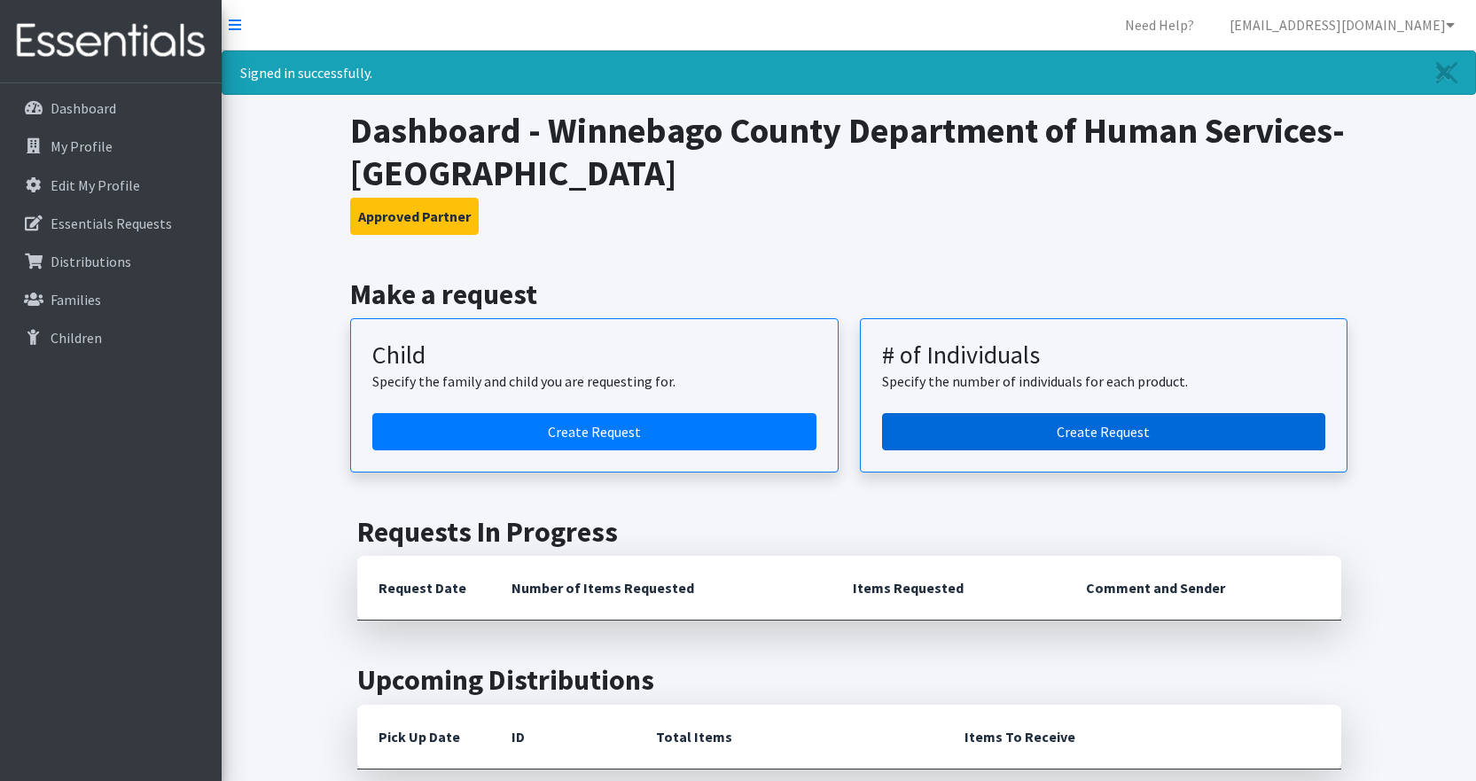  Describe the element at coordinates (111, 223) in the screenshot. I see `p: Essentials Requests` at that location.